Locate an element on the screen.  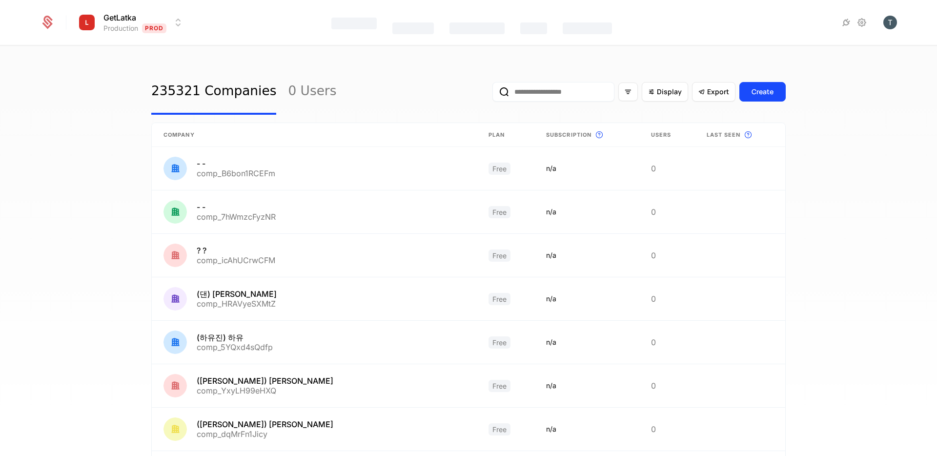
button: Export is located at coordinates (714, 92).